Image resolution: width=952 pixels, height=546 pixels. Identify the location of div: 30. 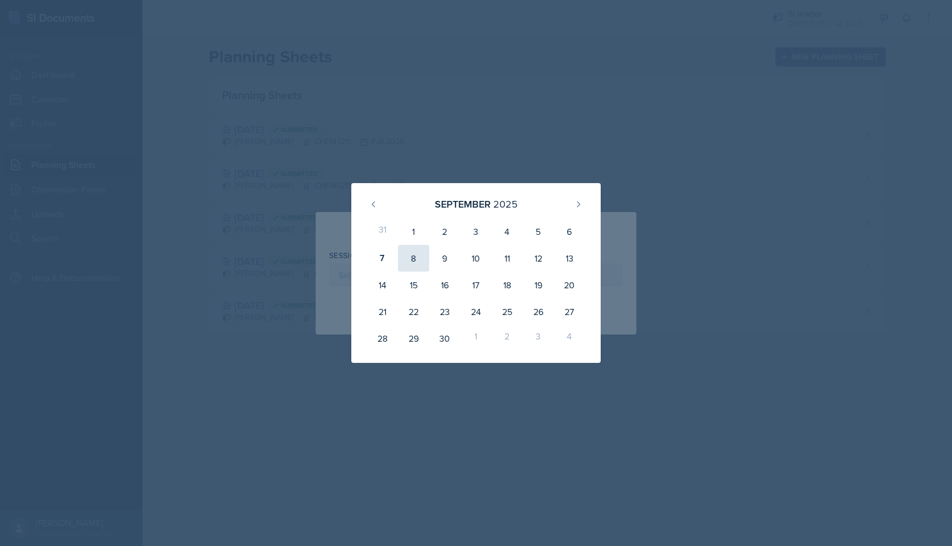
(445, 338).